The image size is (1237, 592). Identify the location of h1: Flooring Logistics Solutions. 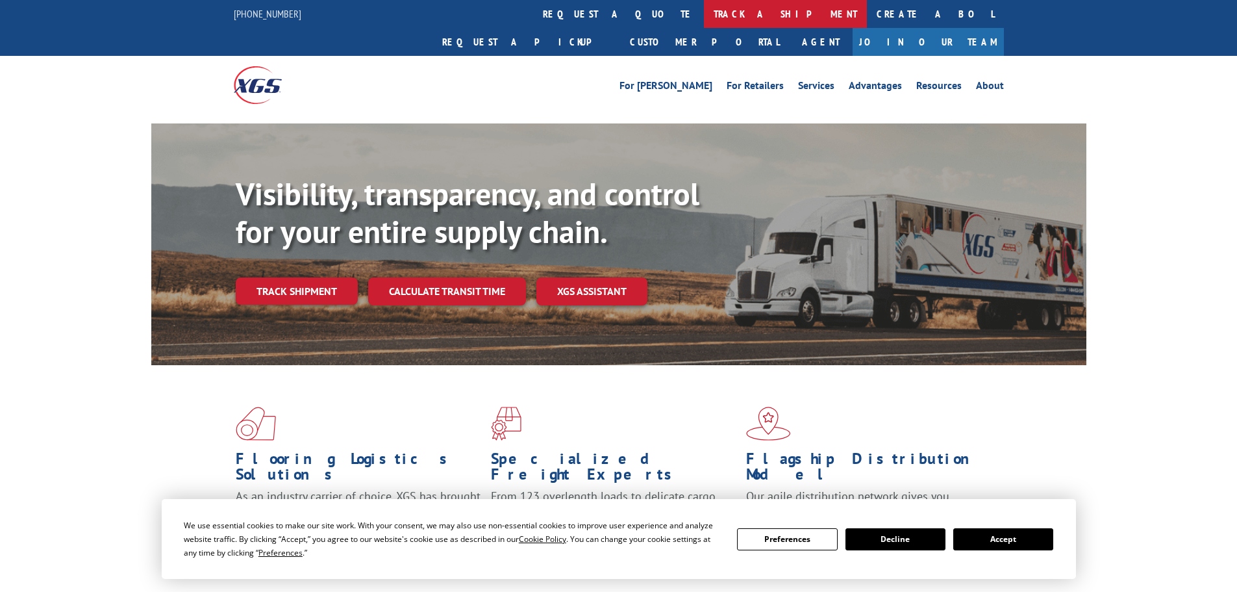
(359, 470).